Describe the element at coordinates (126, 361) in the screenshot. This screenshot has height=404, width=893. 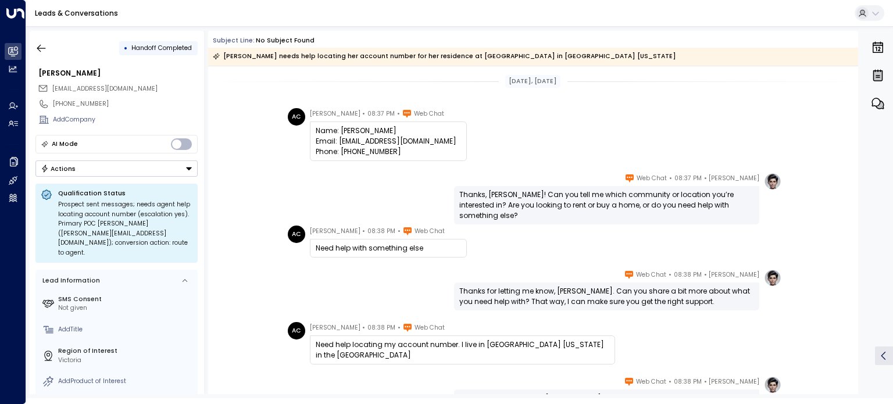
I see `div: Victoria` at that location.